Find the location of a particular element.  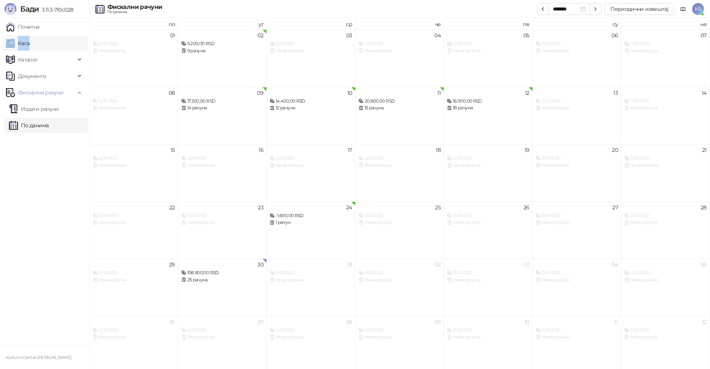

div: 23 is located at coordinates (260, 207).